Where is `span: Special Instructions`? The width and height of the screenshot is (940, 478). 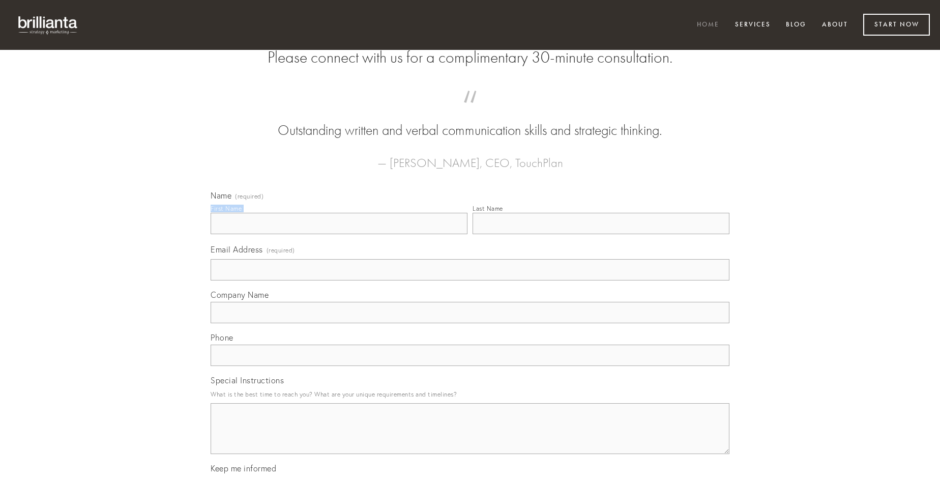
span: Special Instructions is located at coordinates (247, 380).